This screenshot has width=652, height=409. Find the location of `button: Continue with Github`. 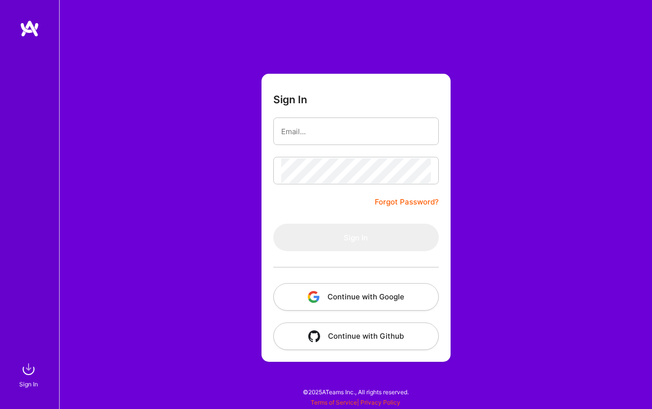

button: Continue with Github is located at coordinates (356, 337).